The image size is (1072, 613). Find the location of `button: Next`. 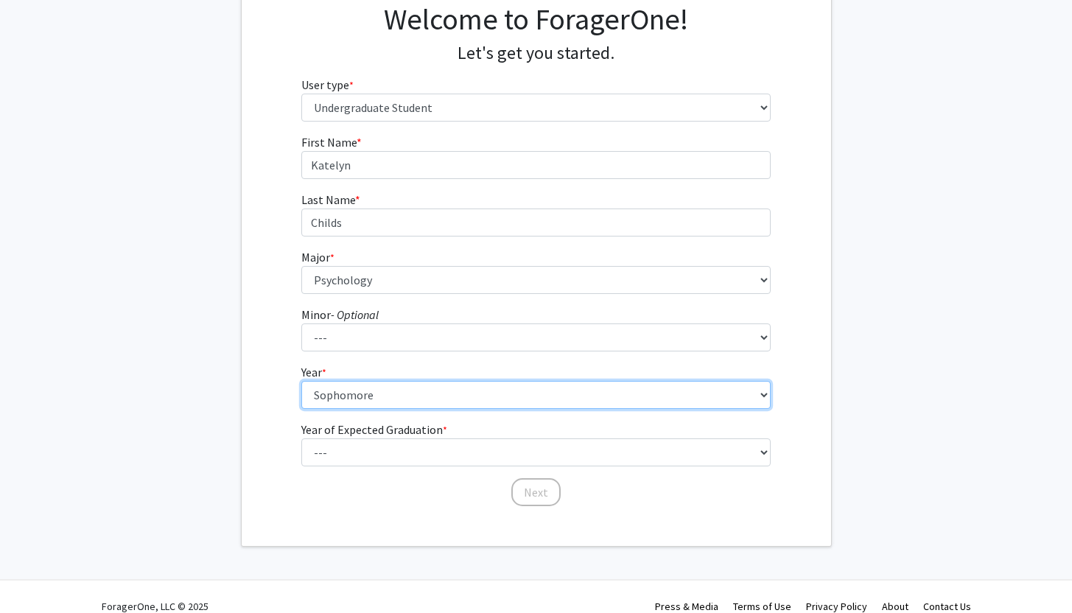

button: Next is located at coordinates (536, 492).